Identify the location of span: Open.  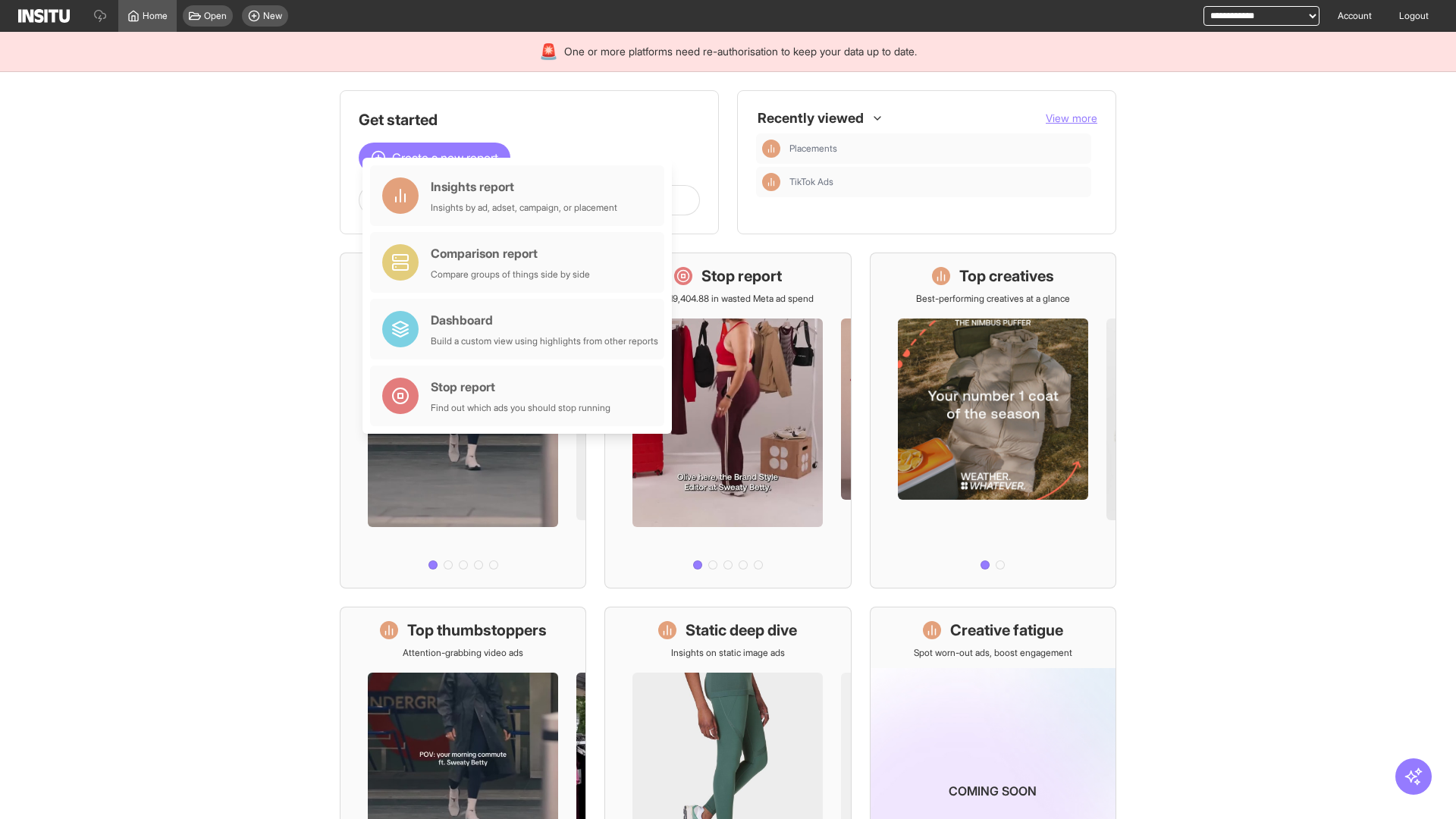
(215, 16).